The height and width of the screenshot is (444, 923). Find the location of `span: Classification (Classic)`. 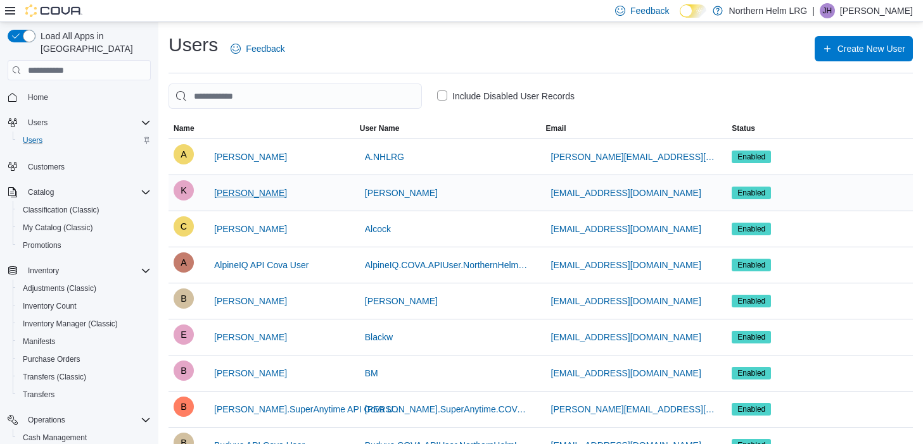

span: Classification (Classic) is located at coordinates (61, 210).